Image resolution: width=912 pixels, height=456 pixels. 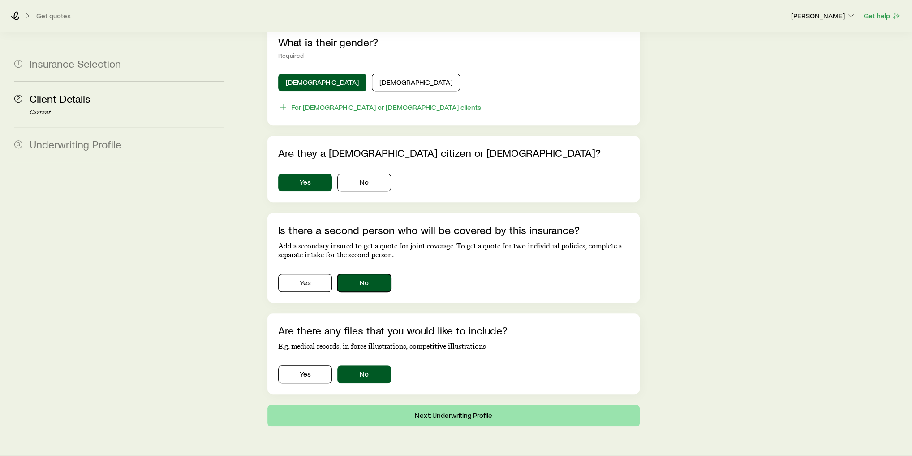 I want to click on p: What is their gender?, so click(x=453, y=42).